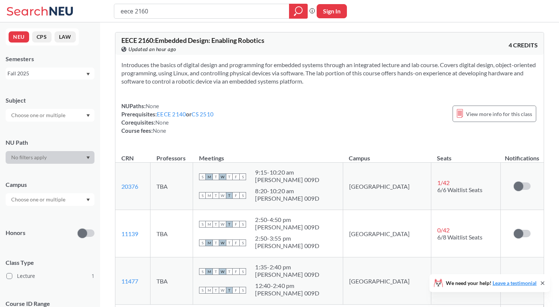 The width and height of the screenshot is (559, 307). What do you see at coordinates (15, 233) in the screenshot?
I see `p: Honors` at bounding box center [15, 233].